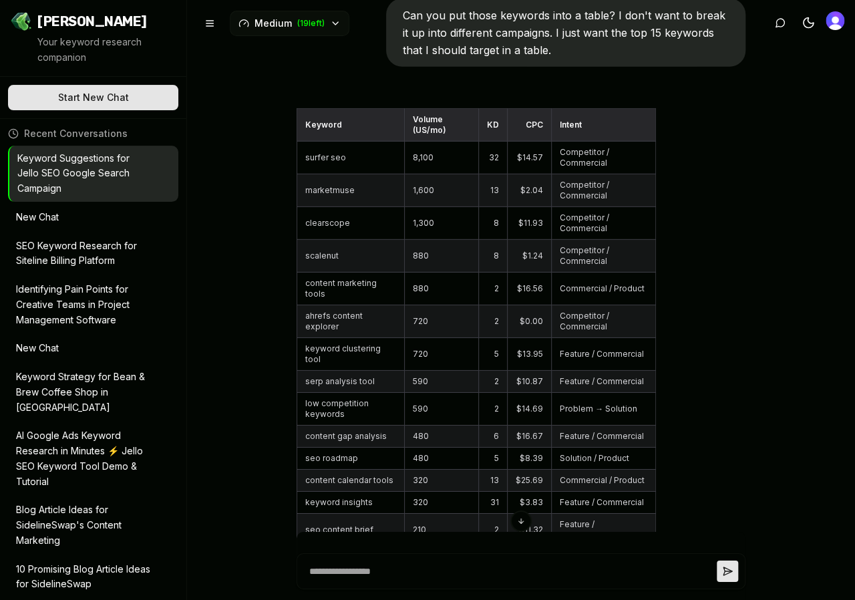 Image resolution: width=855 pixels, height=600 pixels. Describe the element at coordinates (492, 502) in the screenshot. I see `td: 31` at that location.